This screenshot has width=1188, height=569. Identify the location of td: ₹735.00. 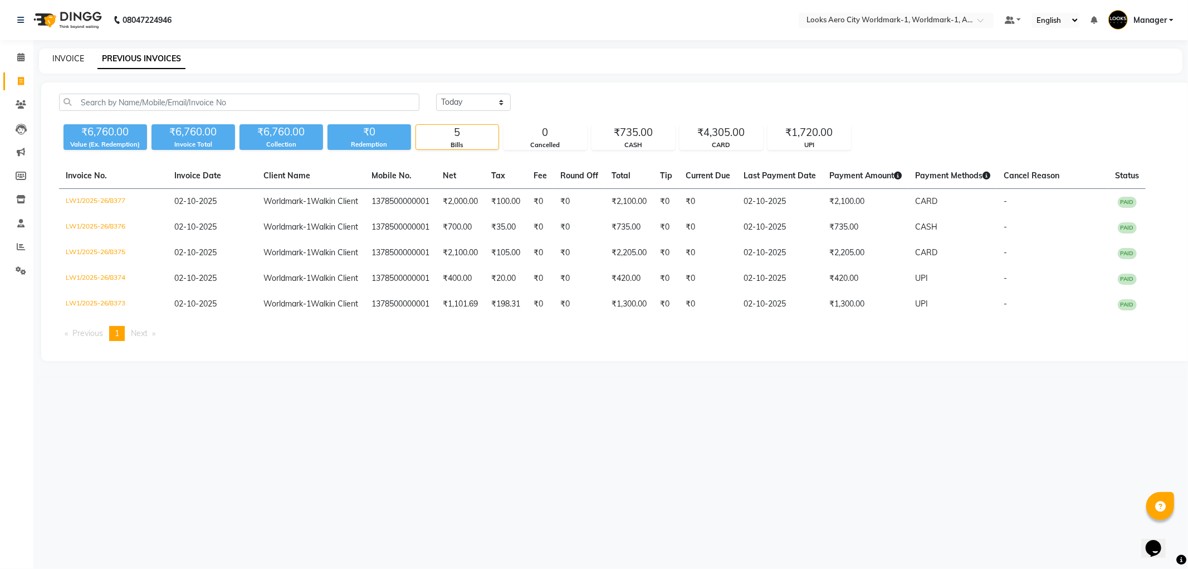
(866, 227).